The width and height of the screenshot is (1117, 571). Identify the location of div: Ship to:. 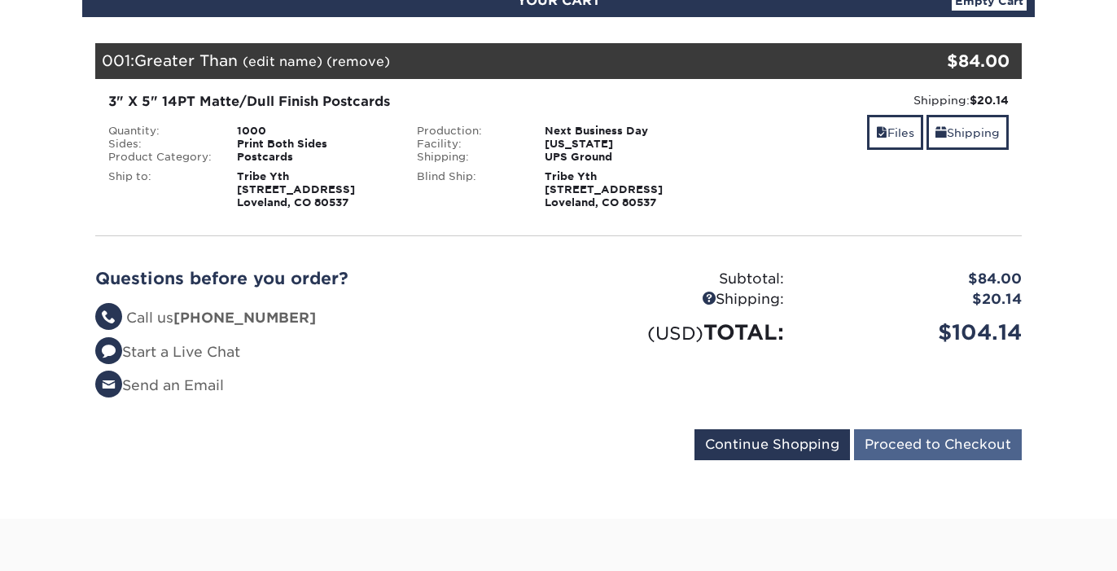
(160, 190).